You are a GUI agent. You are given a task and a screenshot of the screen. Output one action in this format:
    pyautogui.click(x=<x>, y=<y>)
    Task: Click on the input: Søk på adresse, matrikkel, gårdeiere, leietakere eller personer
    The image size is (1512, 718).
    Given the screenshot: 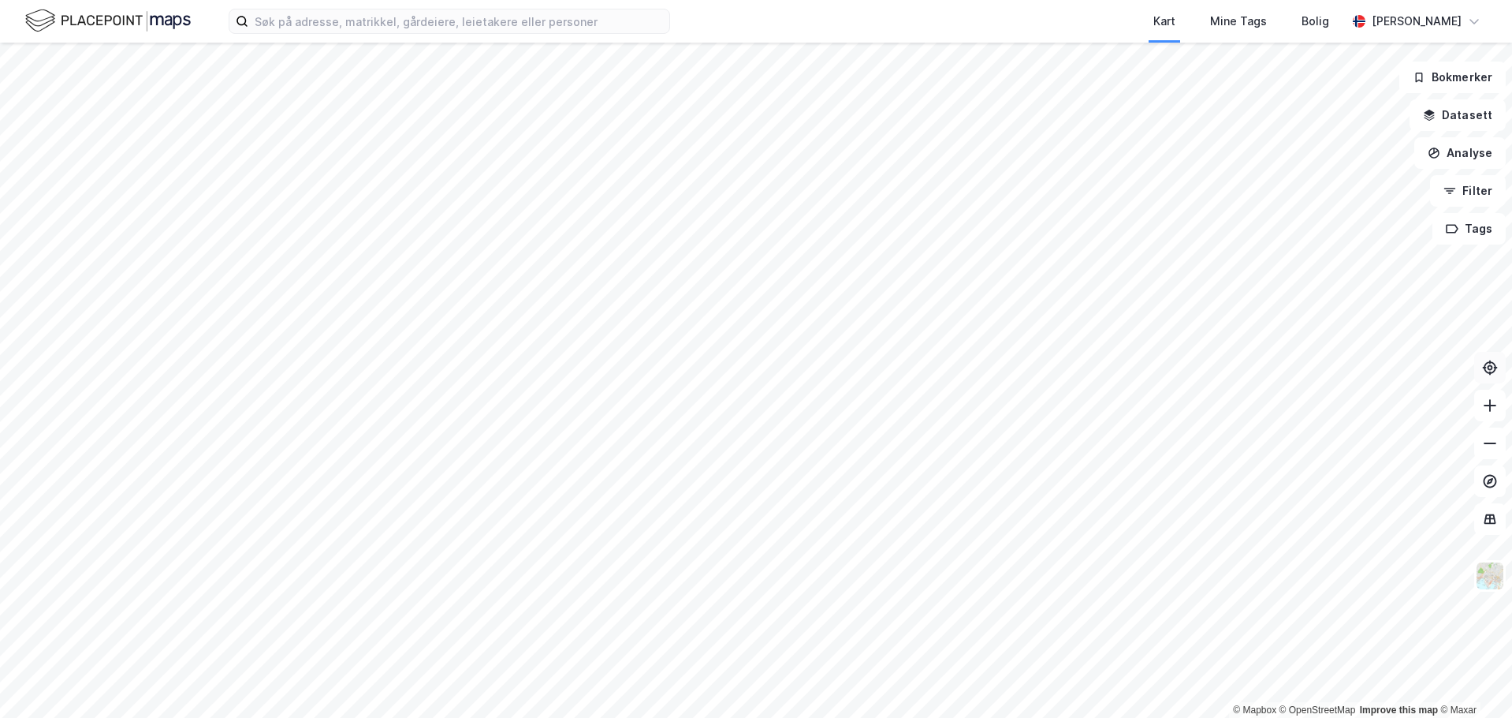 What is the action you would take?
    pyautogui.click(x=459, y=21)
    